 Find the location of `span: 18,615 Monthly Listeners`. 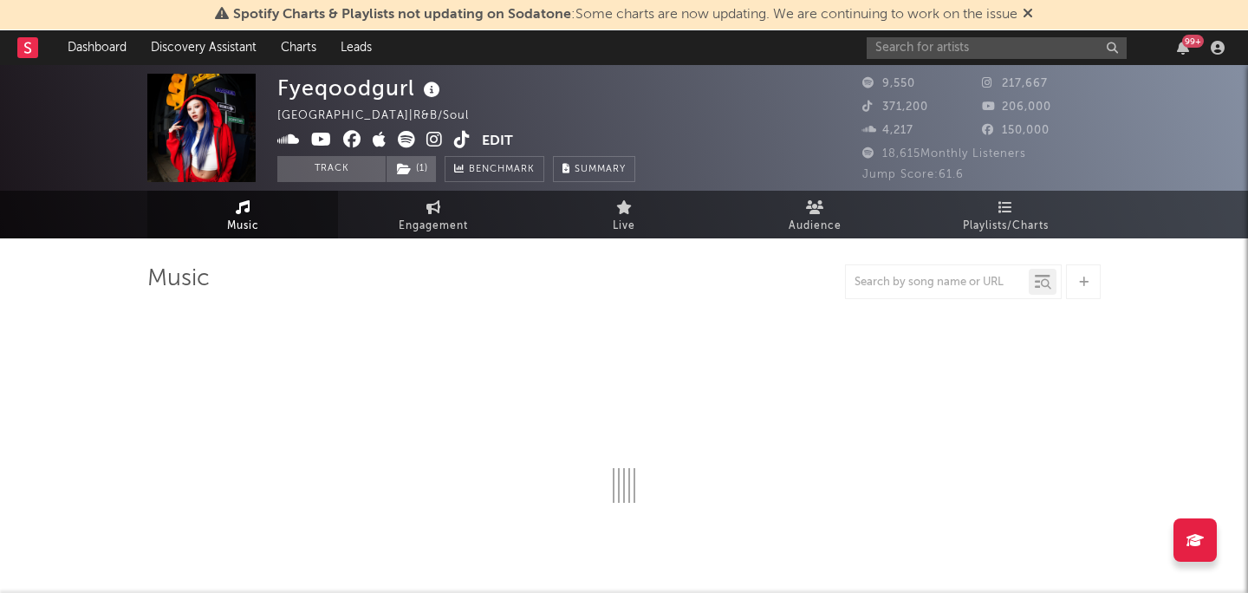

span: 18,615 Monthly Listeners is located at coordinates (944, 153).